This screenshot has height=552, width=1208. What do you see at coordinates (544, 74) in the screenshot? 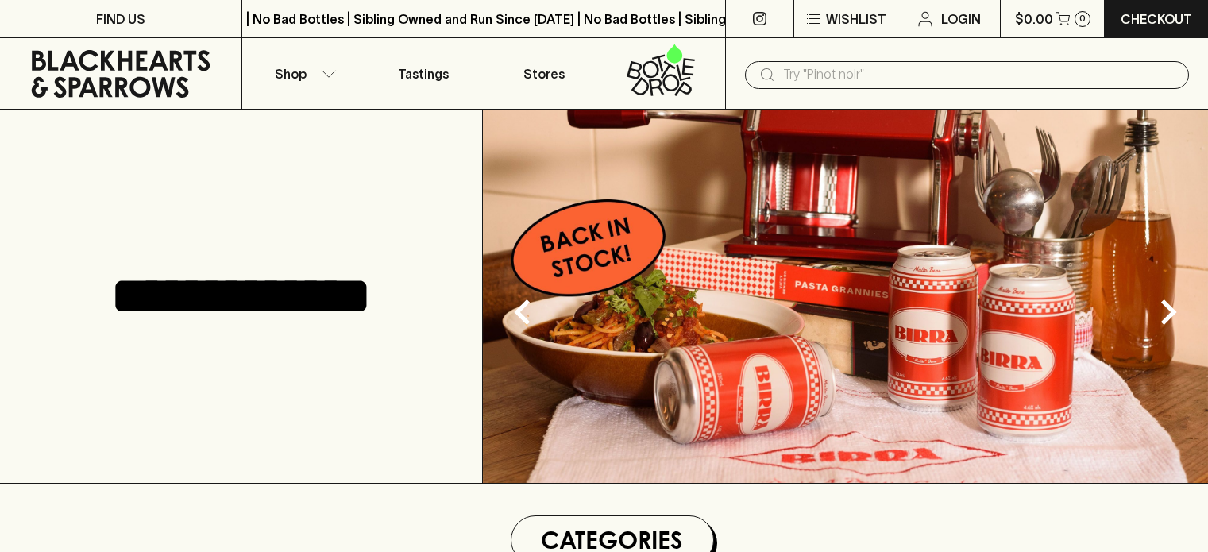
I see `p: Stores` at bounding box center [544, 74].